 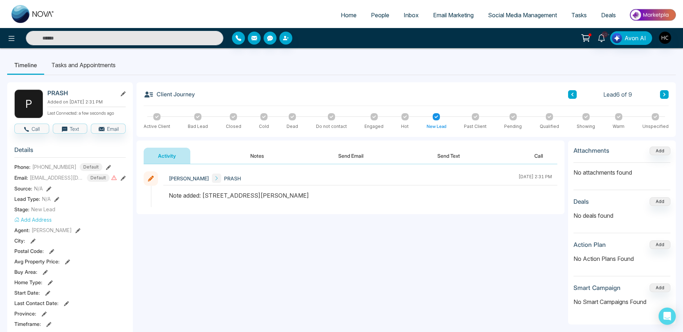 I want to click on div: Past Client, so click(x=475, y=126).